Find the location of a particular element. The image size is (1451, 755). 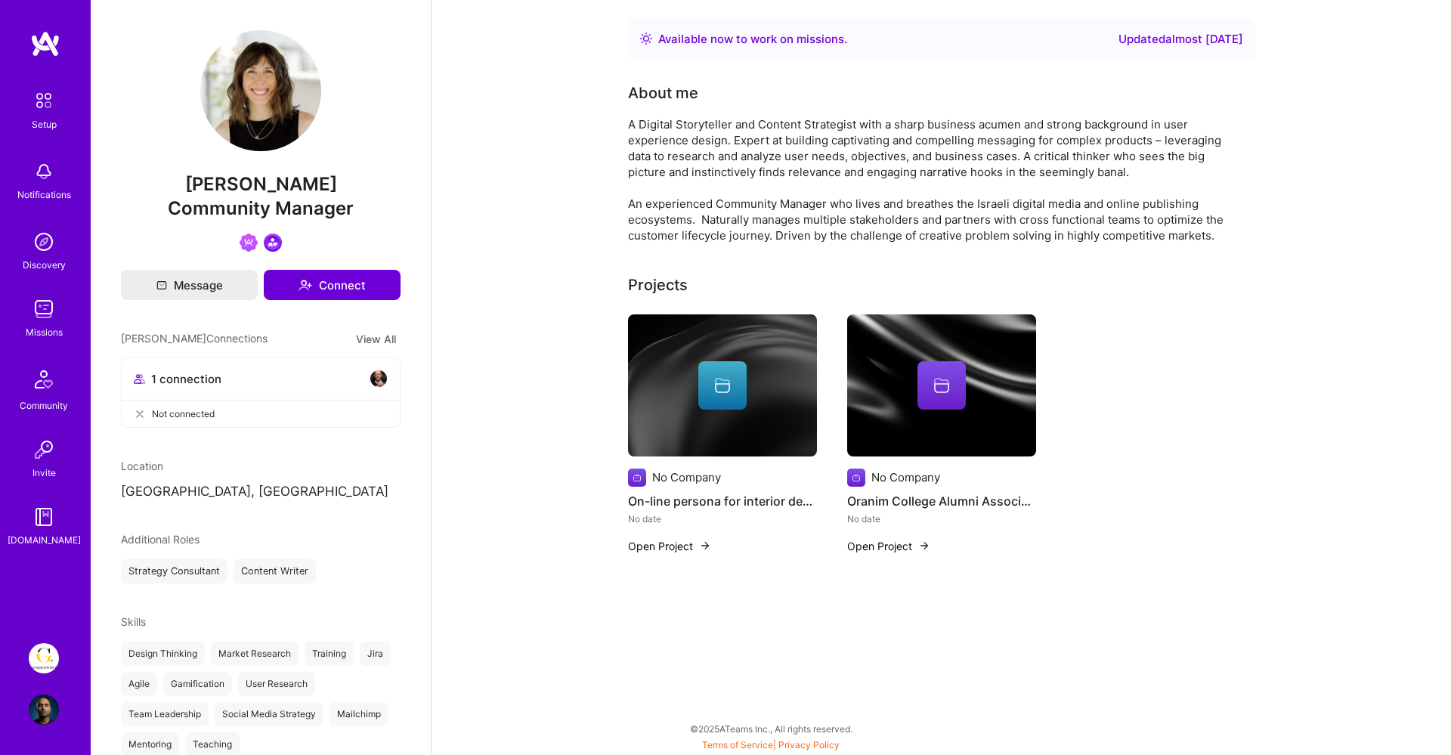

a: Terms of Service is located at coordinates (738, 744).